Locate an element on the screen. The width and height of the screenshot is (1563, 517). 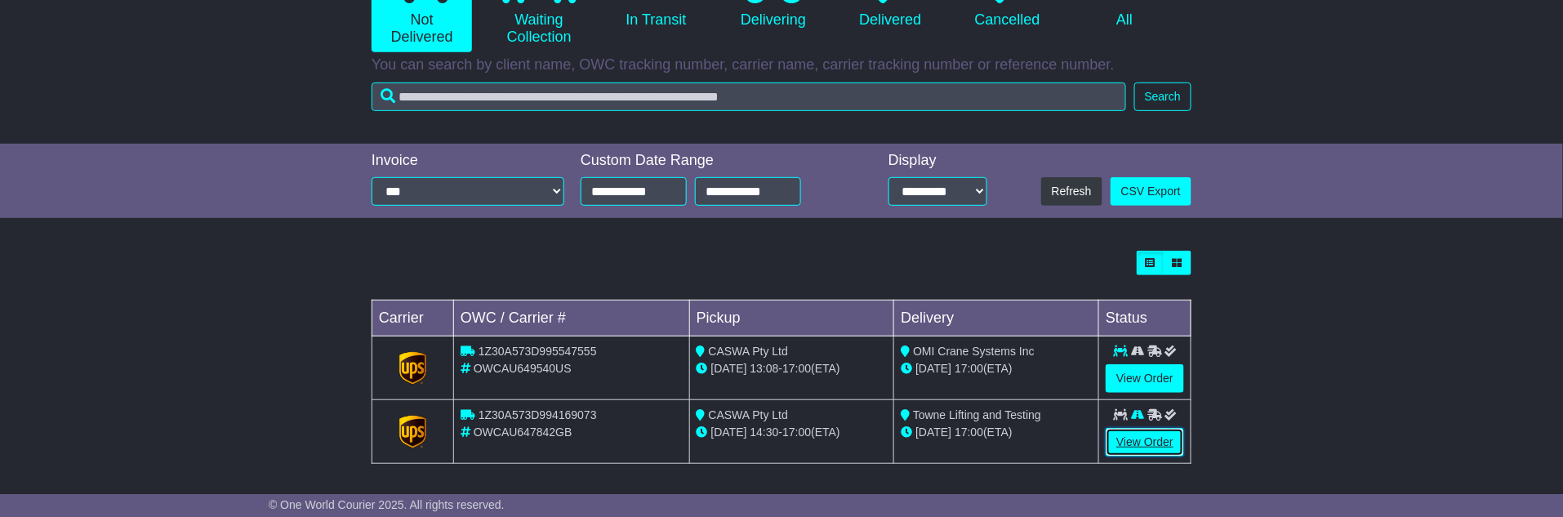
td: Pickup is located at coordinates (791, 319).